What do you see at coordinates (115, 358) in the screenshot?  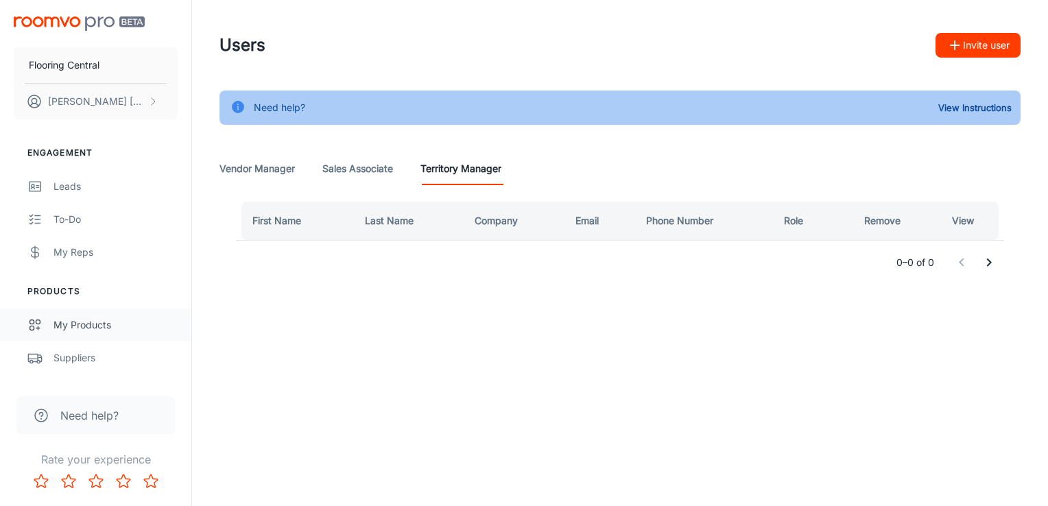 I see `div: Suppliers` at bounding box center [115, 358].